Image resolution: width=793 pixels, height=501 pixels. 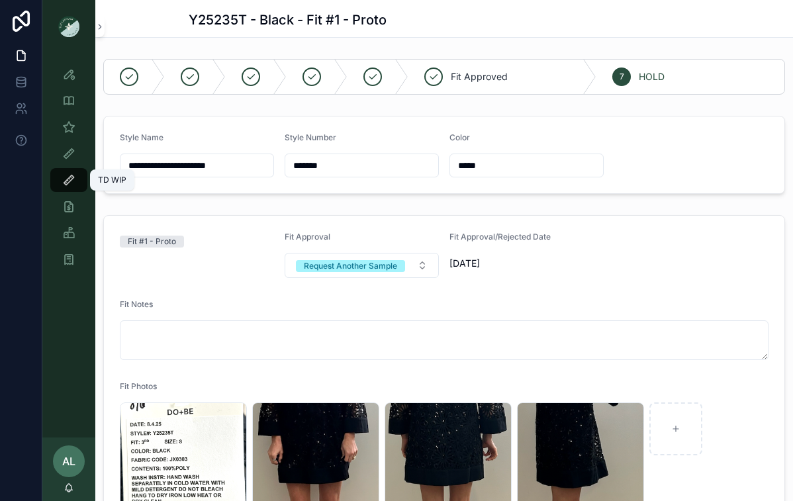 What do you see at coordinates (459, 137) in the screenshot?
I see `span: Color` at bounding box center [459, 137].